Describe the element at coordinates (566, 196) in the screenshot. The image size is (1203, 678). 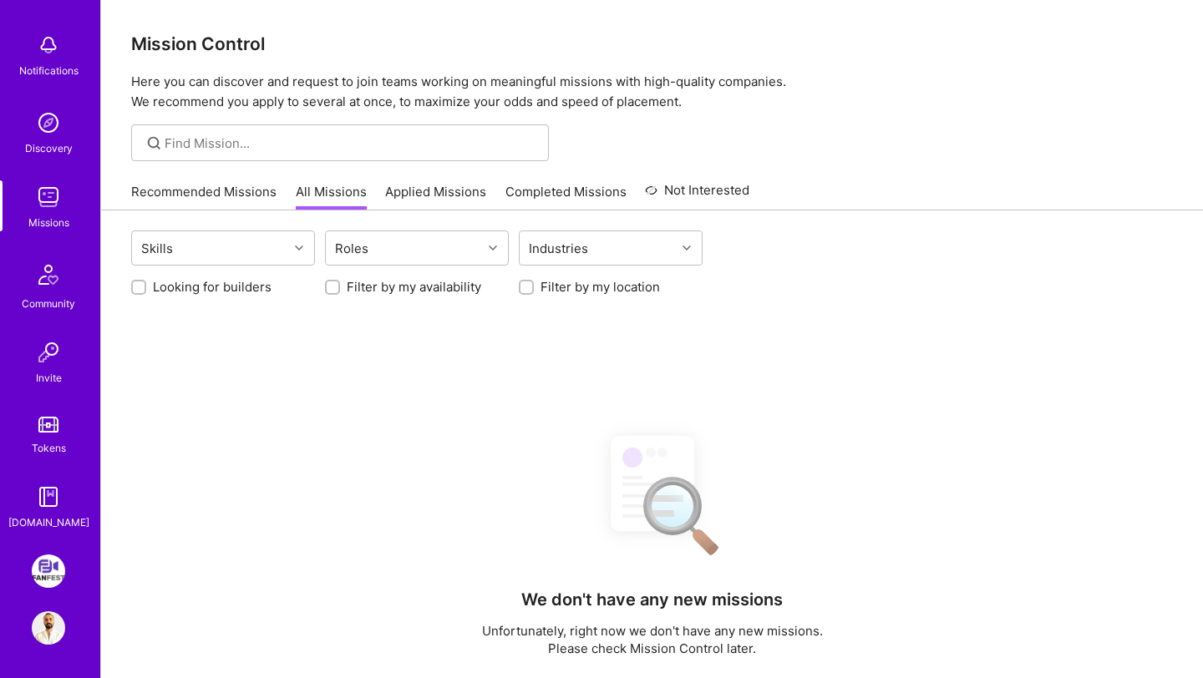
I see `a: Completed Missions` at that location.